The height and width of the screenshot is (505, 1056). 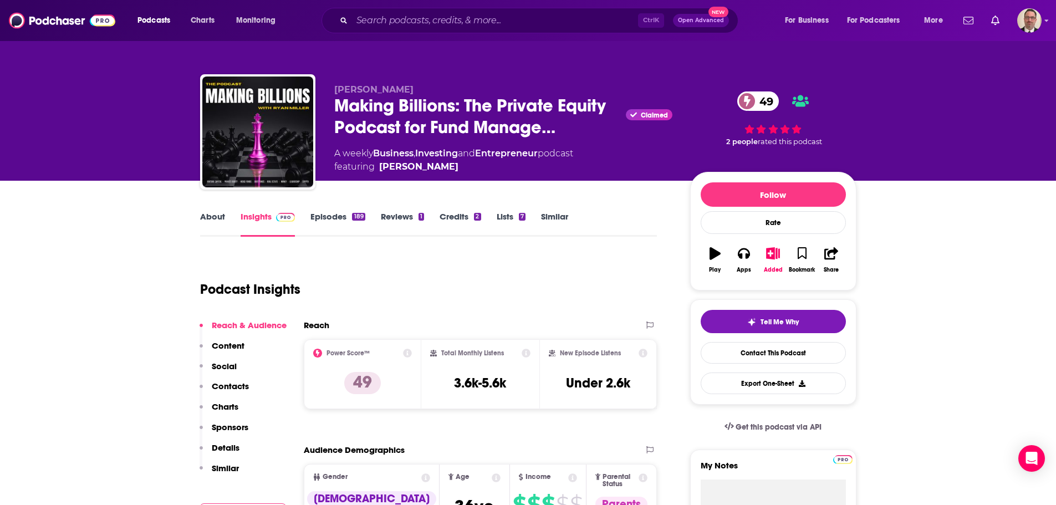 I want to click on button: Play, so click(x=715, y=260).